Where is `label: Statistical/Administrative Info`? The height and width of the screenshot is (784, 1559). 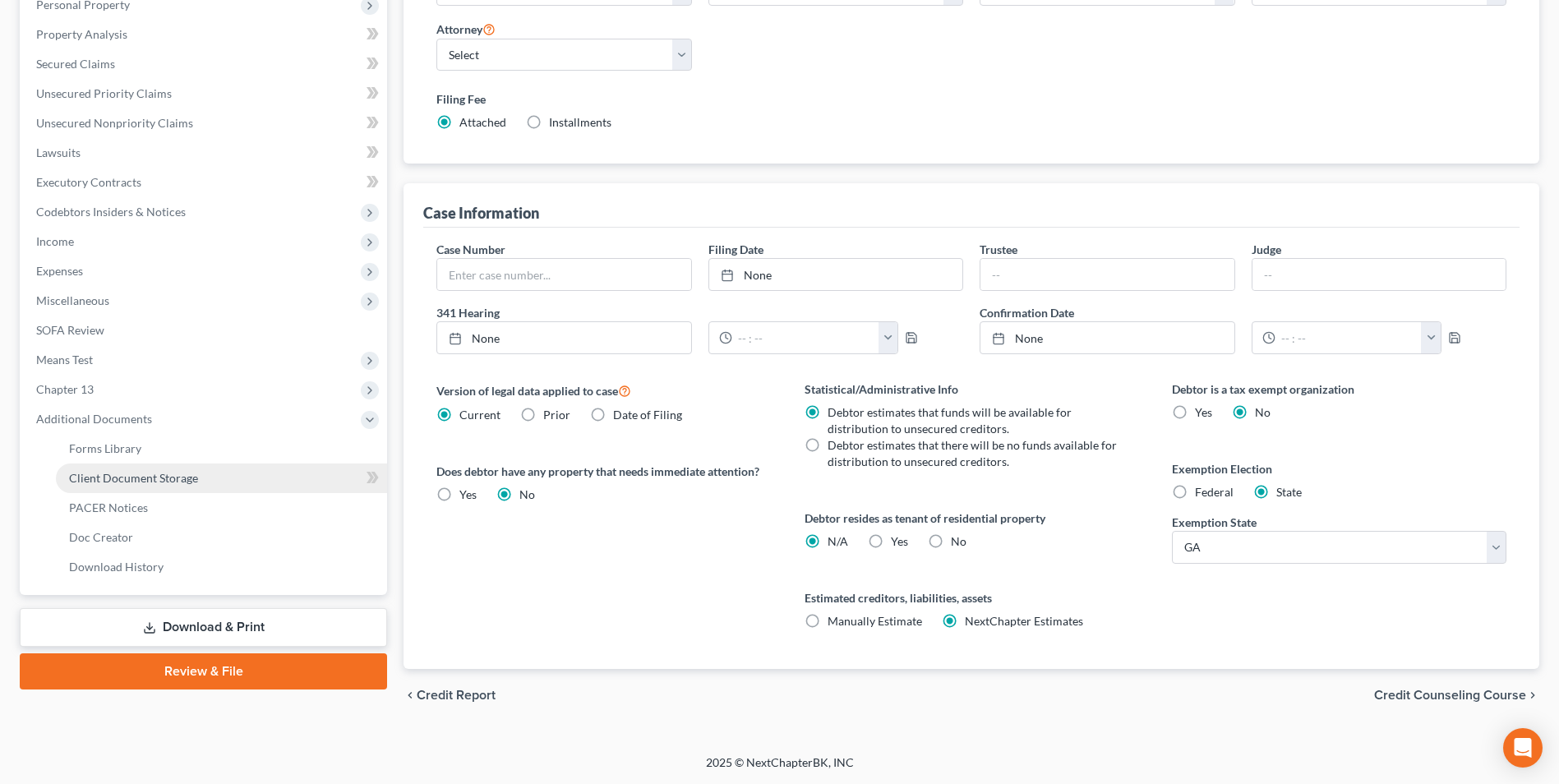 label: Statistical/Administrative Info is located at coordinates (972, 388).